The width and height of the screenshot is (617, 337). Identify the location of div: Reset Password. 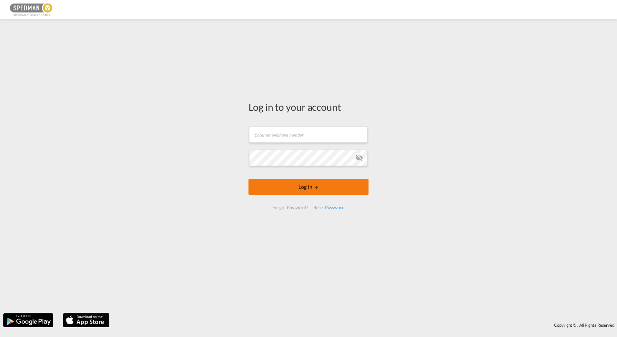
(329, 208).